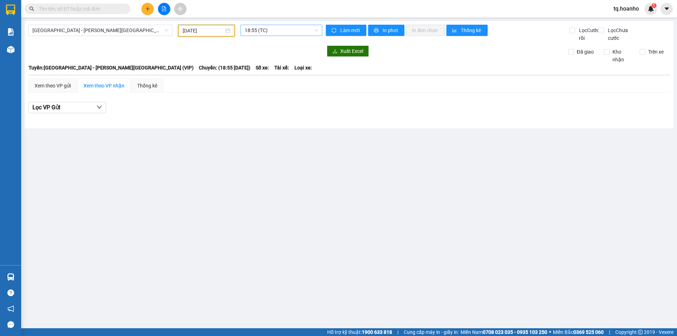 The height and width of the screenshot is (336, 677). Describe the element at coordinates (334, 31) in the screenshot. I see `span: sync` at that location.